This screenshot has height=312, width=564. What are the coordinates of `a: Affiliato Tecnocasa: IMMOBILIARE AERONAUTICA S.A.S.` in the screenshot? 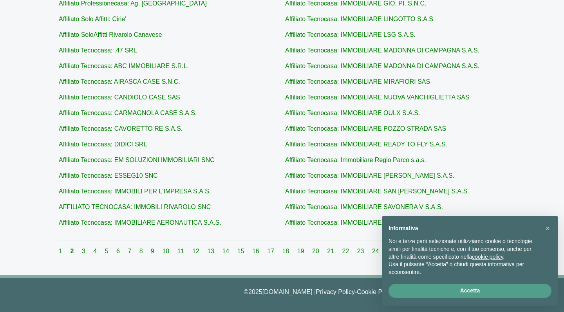 It's located at (140, 223).